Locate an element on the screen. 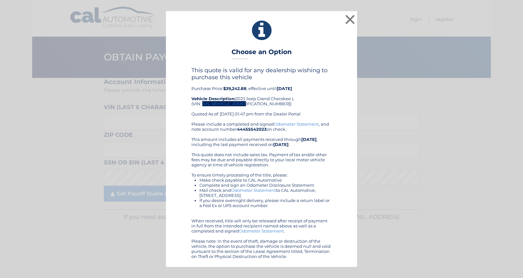  div: Purchase Price: , effective until 2023 Jeep Grand Cherokee L (VIN: [US_VEHICLE_IDENTIFICATION_NUM... is located at coordinates (262, 94).